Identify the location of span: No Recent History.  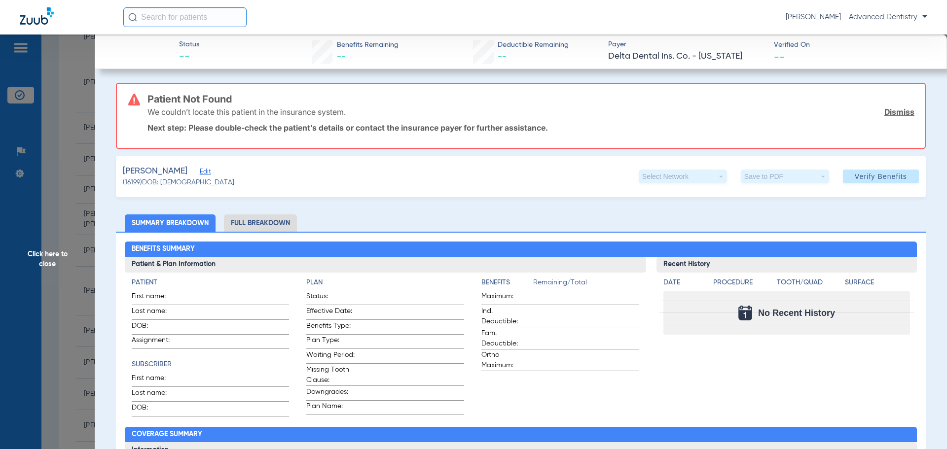
(797, 313).